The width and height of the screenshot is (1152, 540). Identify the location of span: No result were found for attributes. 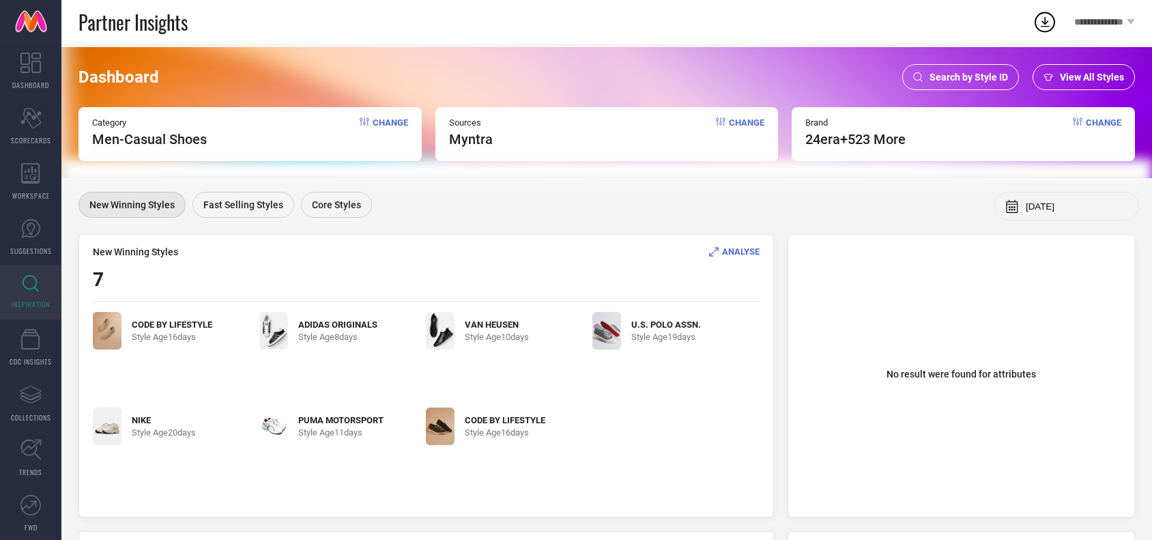
(961, 374).